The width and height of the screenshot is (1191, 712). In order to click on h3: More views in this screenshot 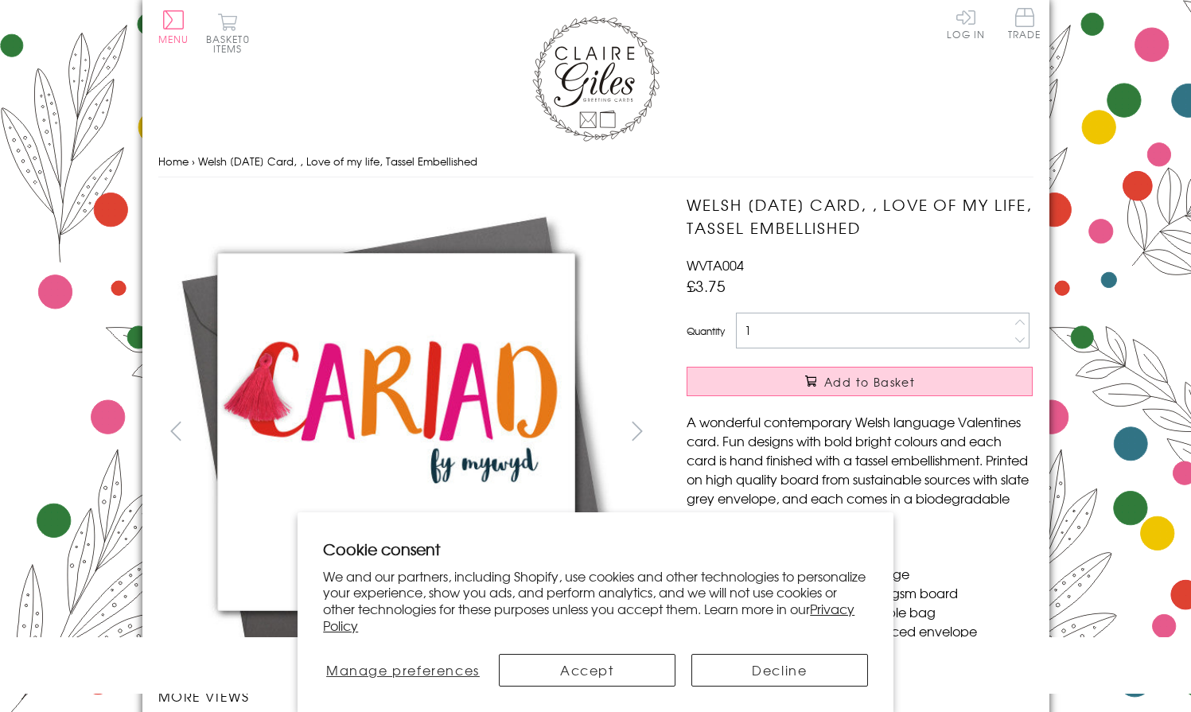, I will do `click(406, 696)`.